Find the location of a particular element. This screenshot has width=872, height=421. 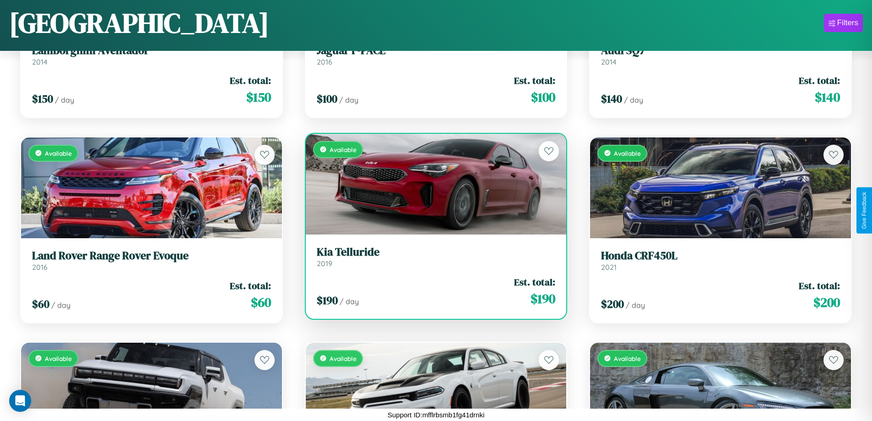

a: Kia Telluride2019 is located at coordinates (436, 256).